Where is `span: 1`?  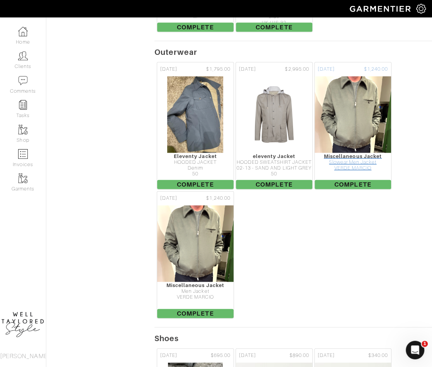
span: 1 is located at coordinates (425, 344).